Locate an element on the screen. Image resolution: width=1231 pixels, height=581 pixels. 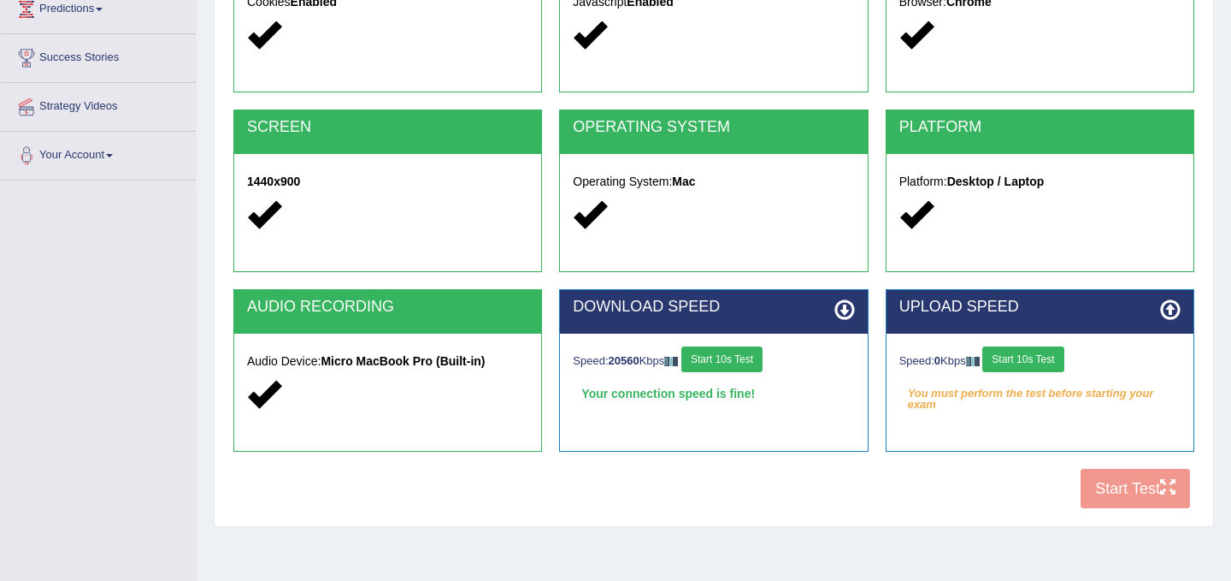
strong: 1440x900 is located at coordinates (274, 181).